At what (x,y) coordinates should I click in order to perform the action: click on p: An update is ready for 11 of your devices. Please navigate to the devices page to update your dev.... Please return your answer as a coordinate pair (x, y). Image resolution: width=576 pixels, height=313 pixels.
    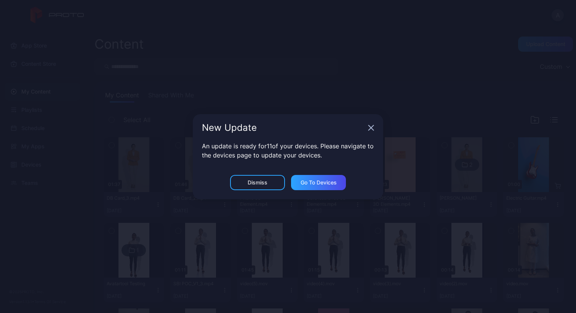
    Looking at the image, I should click on (288, 151).